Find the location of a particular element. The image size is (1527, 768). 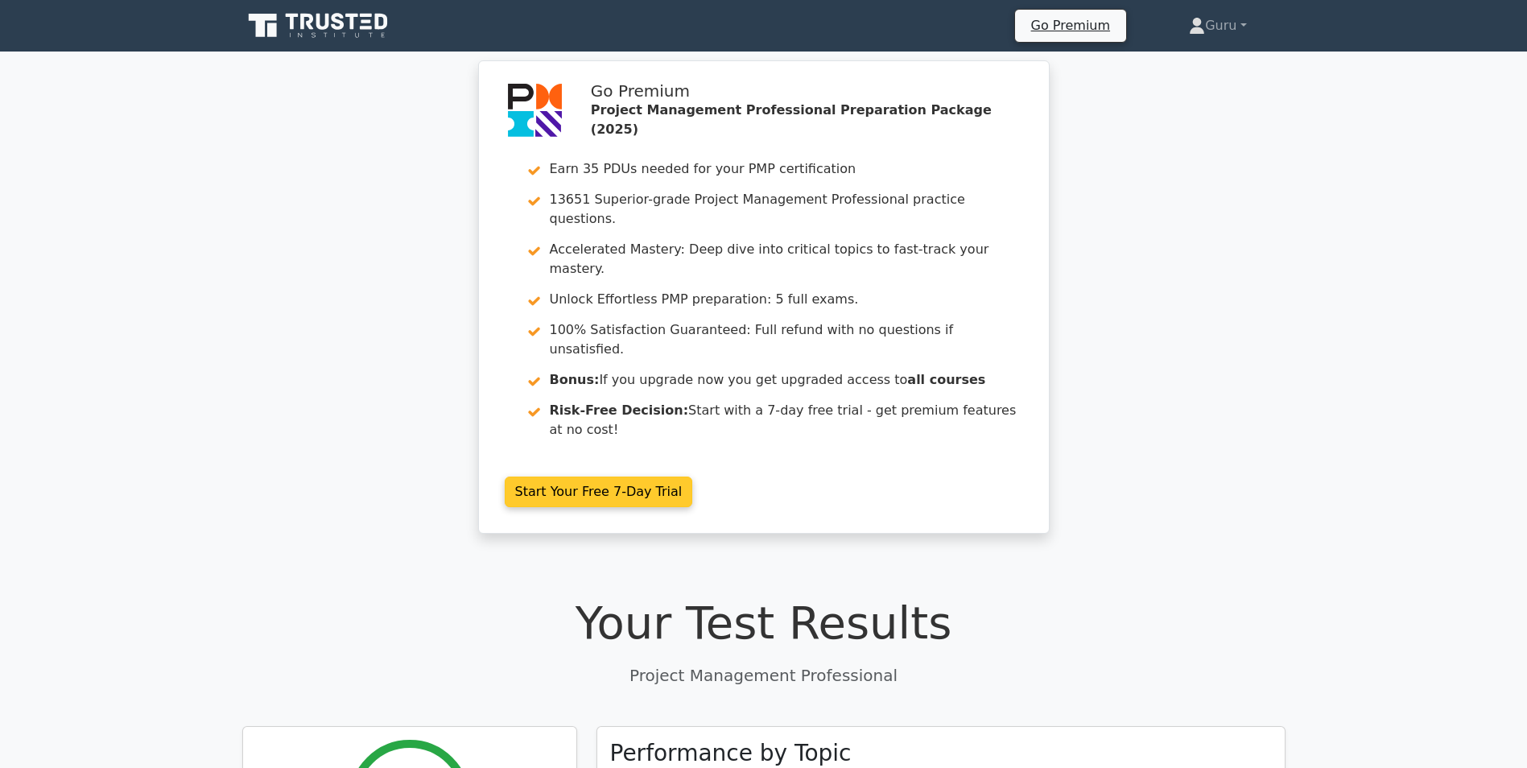

a: Guru is located at coordinates (1217, 26).